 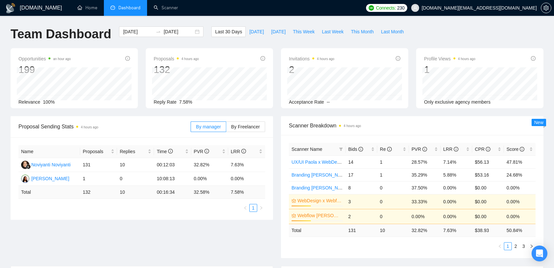 What do you see at coordinates (386, 8) in the screenshot?
I see `span: Connects:` at bounding box center [386, 8].